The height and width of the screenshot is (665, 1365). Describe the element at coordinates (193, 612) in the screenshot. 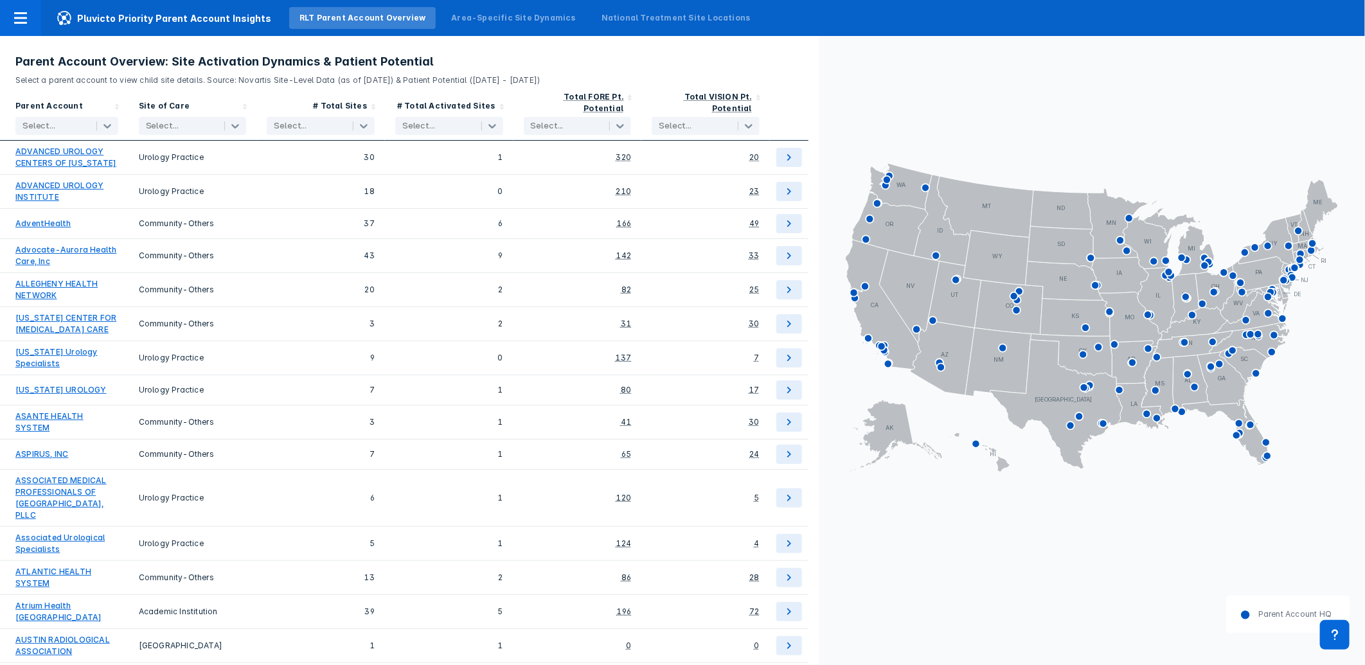

I see `div: Academic Institution` at that location.